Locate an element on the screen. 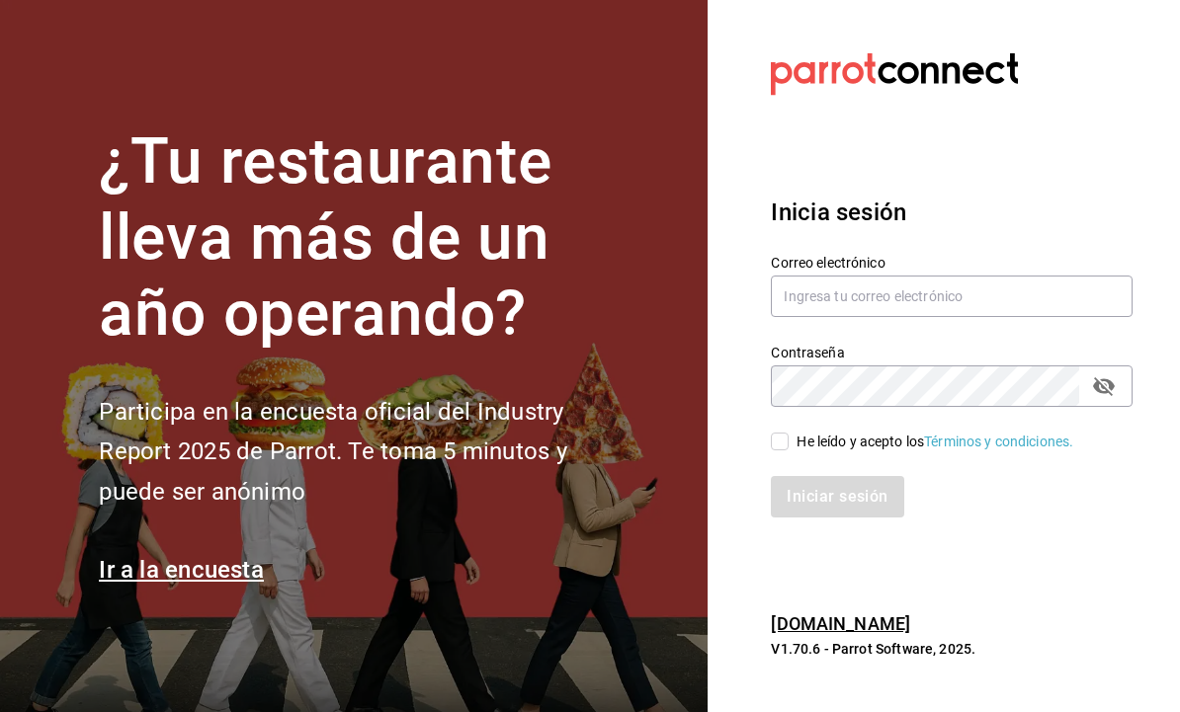 The width and height of the screenshot is (1180, 712). p: V1.70.6 - Parrot Software, 2025. is located at coordinates (952, 649).